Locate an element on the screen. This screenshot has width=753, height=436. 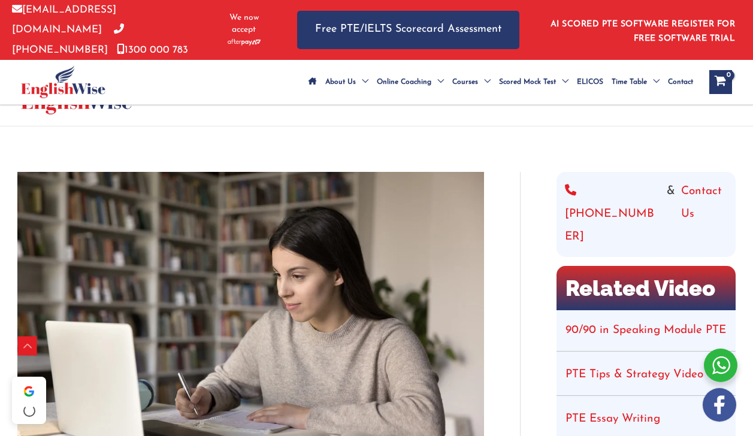
a: PTE Tips & Strategy Video is located at coordinates (634, 374).